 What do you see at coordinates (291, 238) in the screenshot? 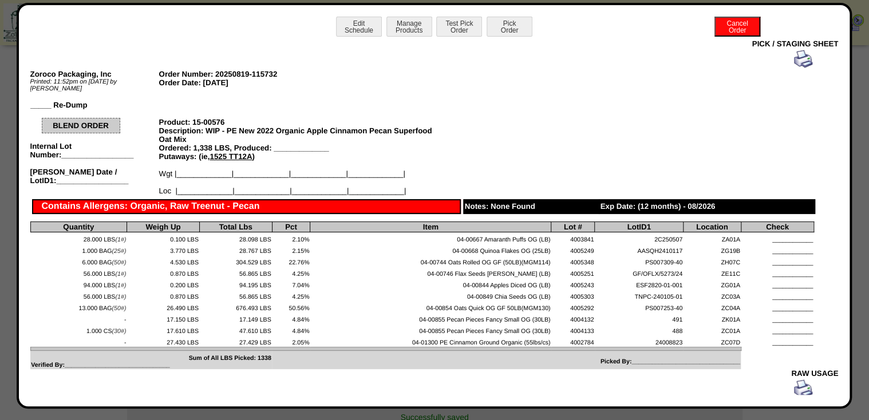
I see `td: 2.10%` at bounding box center [291, 238].